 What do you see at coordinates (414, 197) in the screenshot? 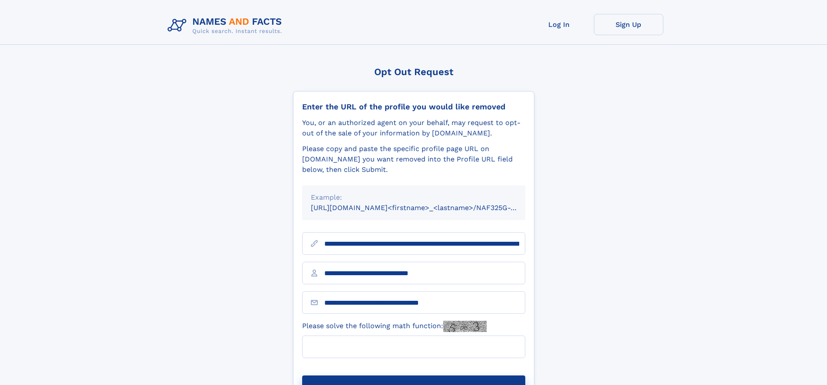
I see `div: Example:` at bounding box center [414, 197].